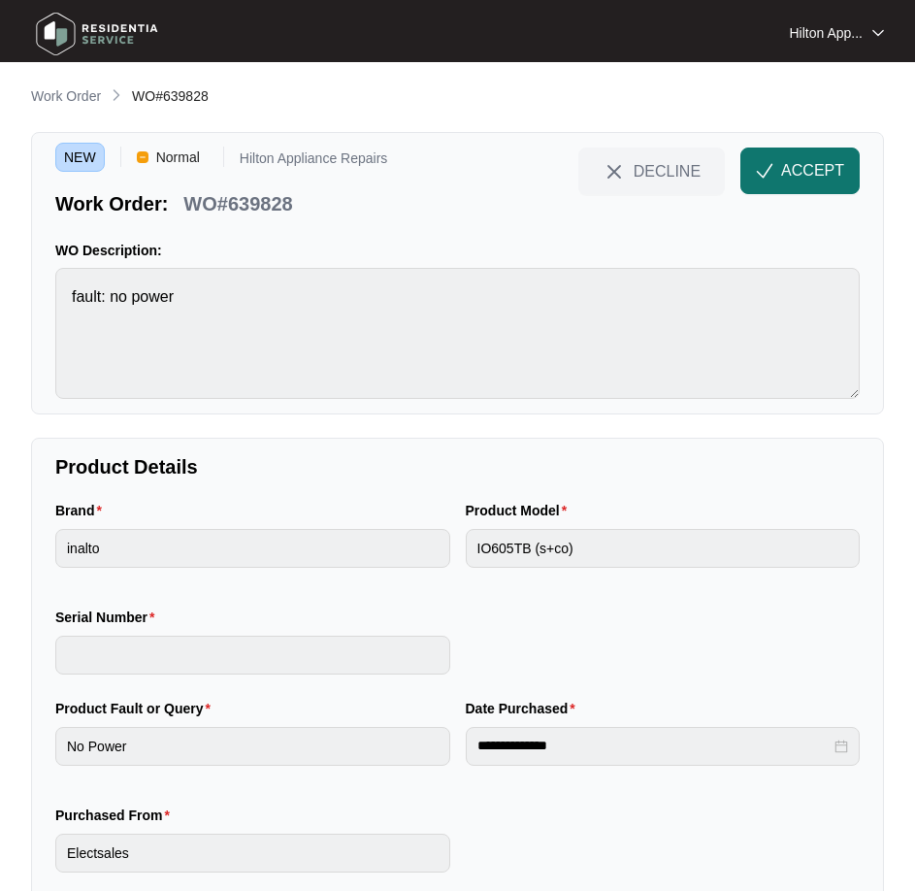 Image resolution: width=915 pixels, height=891 pixels. Describe the element at coordinates (170, 96) in the screenshot. I see `span: WO#639828` at that location.